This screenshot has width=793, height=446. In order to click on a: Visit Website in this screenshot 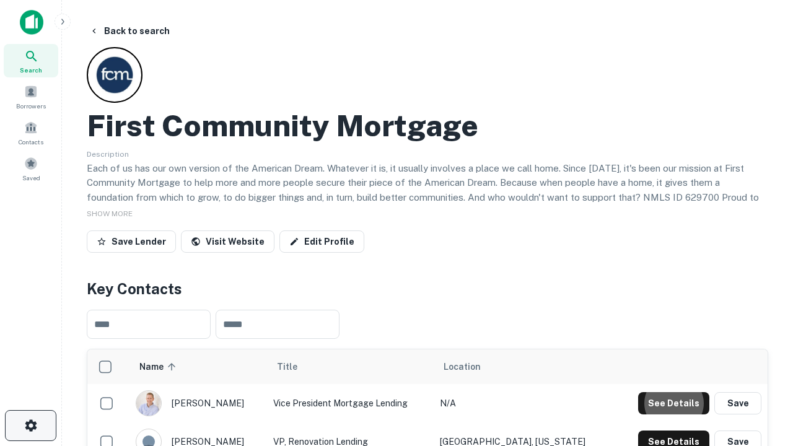, I will do `click(227, 242)`.